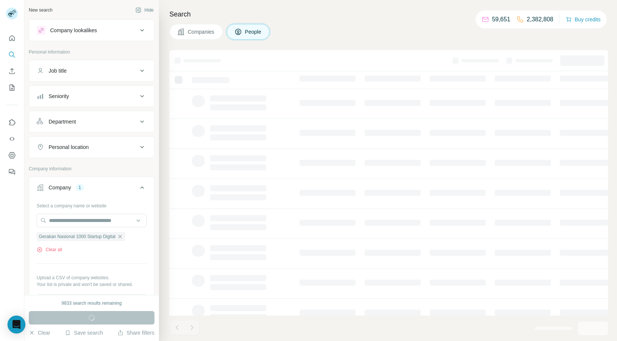 This screenshot has height=341, width=617. Describe the element at coordinates (92, 189) in the screenshot. I see `button: Company1` at that location.